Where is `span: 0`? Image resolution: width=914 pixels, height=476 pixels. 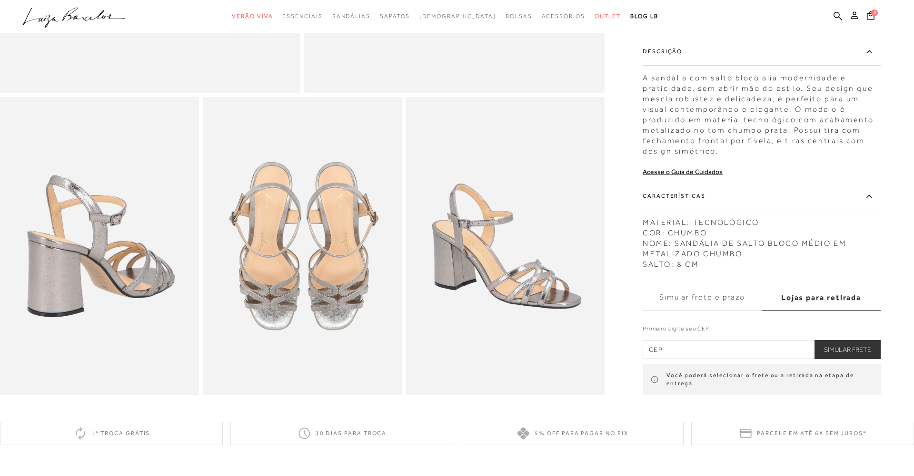 span: 0 is located at coordinates (874, 13).